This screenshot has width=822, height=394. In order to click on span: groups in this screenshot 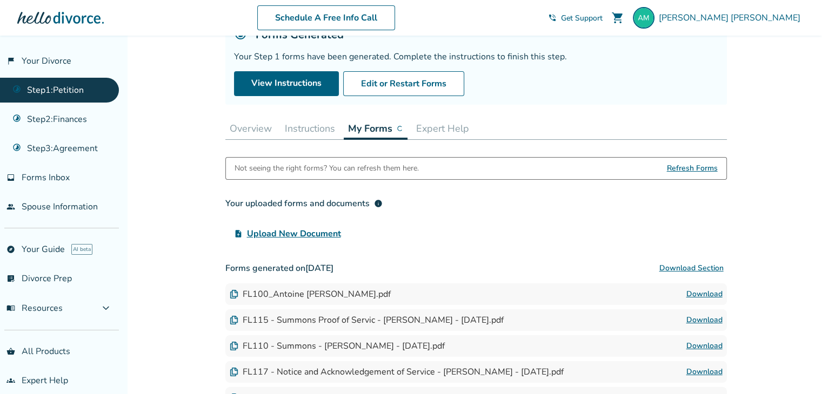, I will do `click(11, 381)`.